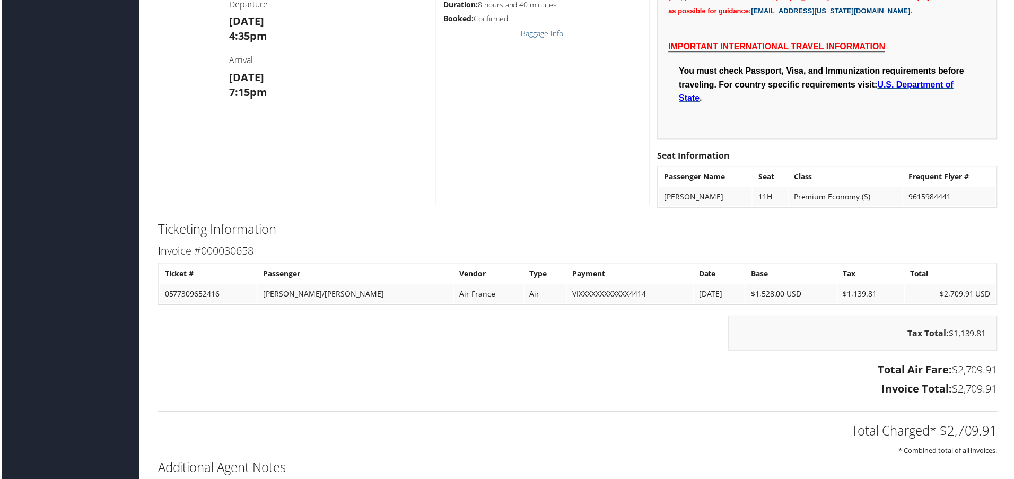 The width and height of the screenshot is (1014, 479). I want to click on small: * Combined total of all invoices., so click(950, 452).